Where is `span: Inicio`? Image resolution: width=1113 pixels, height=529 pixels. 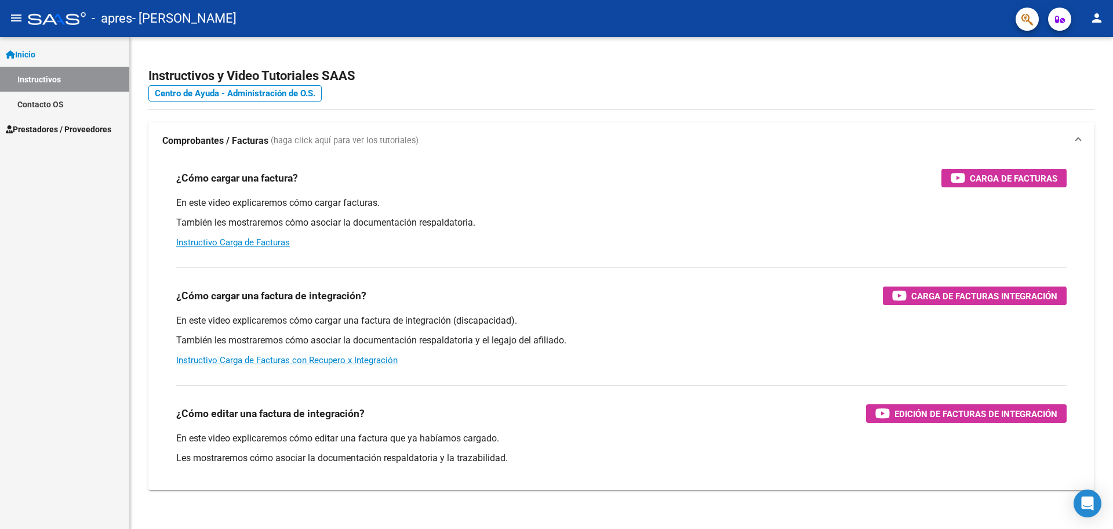
span: Inicio is located at coordinates (20, 55).